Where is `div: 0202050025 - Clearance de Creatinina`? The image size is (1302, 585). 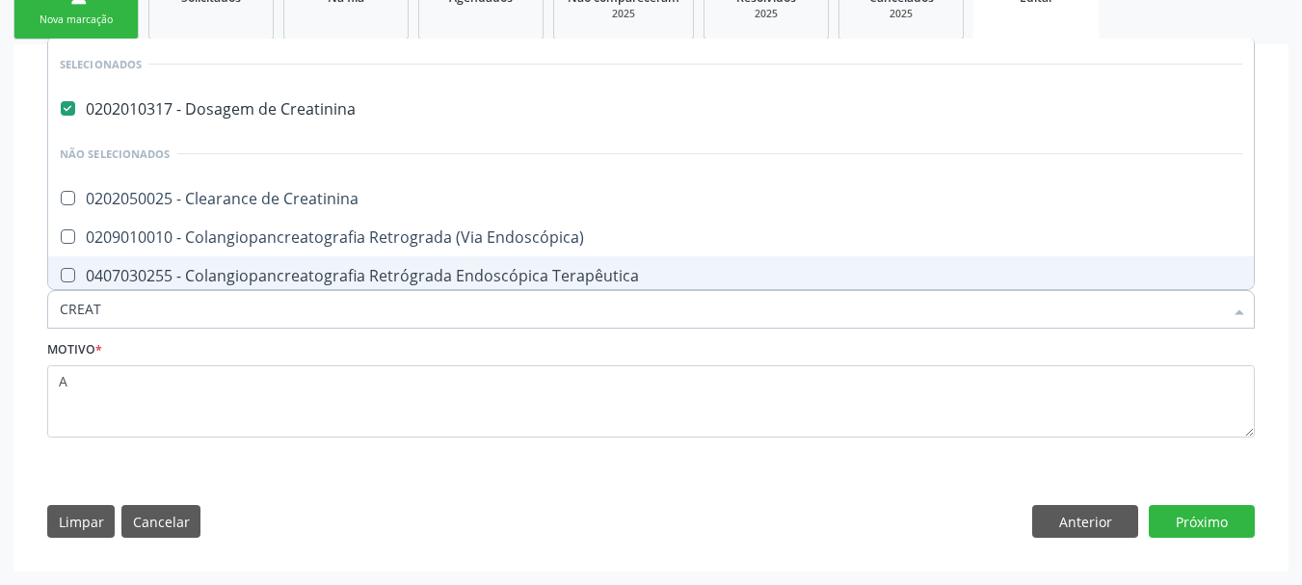
div: 0202050025 - Clearance de Creatinina is located at coordinates (651, 199).